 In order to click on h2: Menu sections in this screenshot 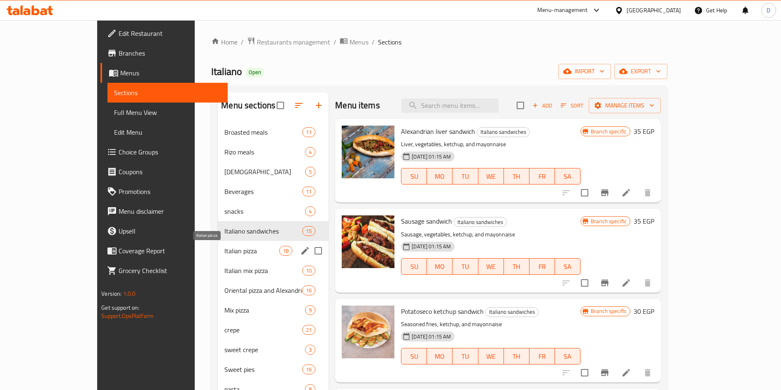, I will do `click(248, 105)`.